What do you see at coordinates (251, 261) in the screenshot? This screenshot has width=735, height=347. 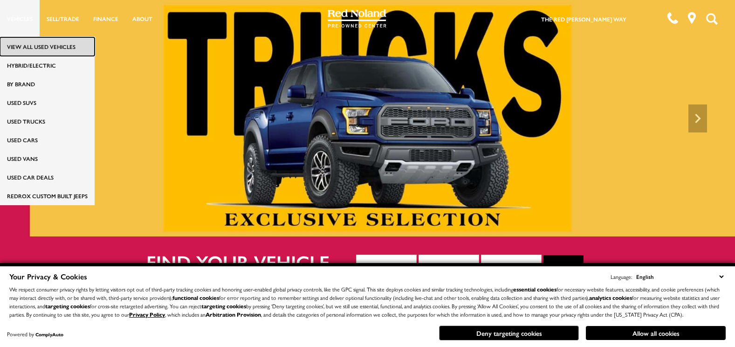 I see `h2: Find your vehicle` at bounding box center [251, 261].